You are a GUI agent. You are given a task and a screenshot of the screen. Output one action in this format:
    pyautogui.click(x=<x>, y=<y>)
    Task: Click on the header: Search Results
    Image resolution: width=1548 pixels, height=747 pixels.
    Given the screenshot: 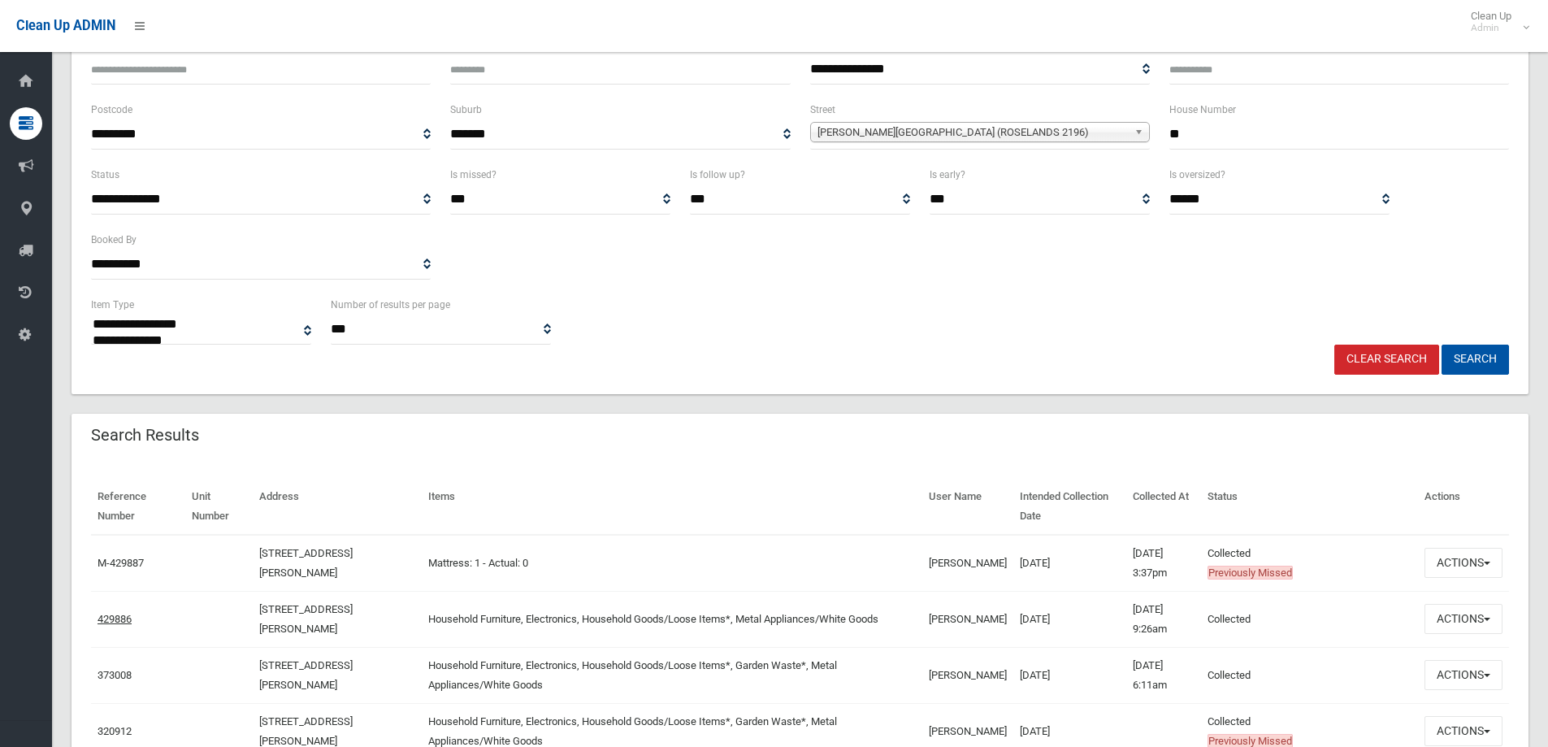 What is the action you would take?
    pyautogui.click(x=145, y=435)
    